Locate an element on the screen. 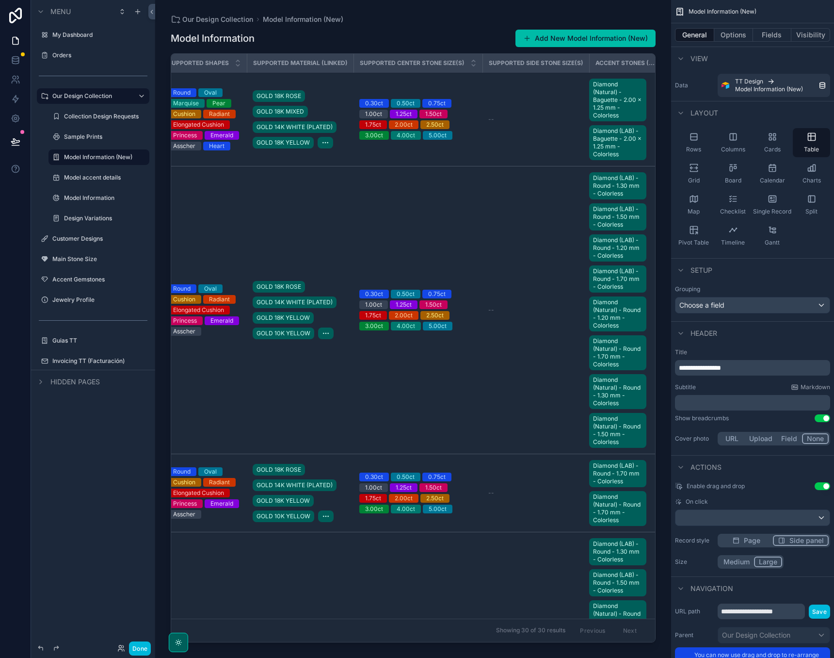 The image size is (834, 658). a: GOLD 18K ROSEGOLD 14K WHITE (PLATED)GOLD 18K YELLOWGOLD 10K YELLOW is located at coordinates (300, 310).